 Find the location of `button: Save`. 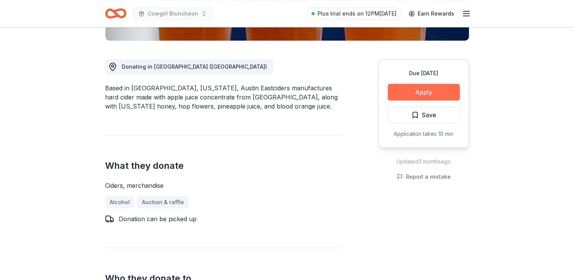

button: Save is located at coordinates (424, 115).